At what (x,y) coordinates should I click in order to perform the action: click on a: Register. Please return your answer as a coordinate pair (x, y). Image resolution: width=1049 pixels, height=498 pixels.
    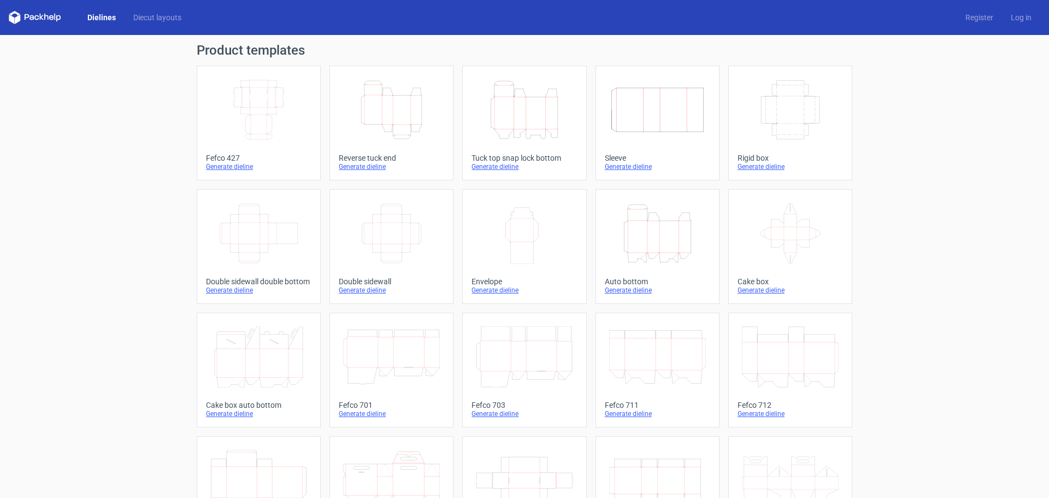
    Looking at the image, I should click on (979, 17).